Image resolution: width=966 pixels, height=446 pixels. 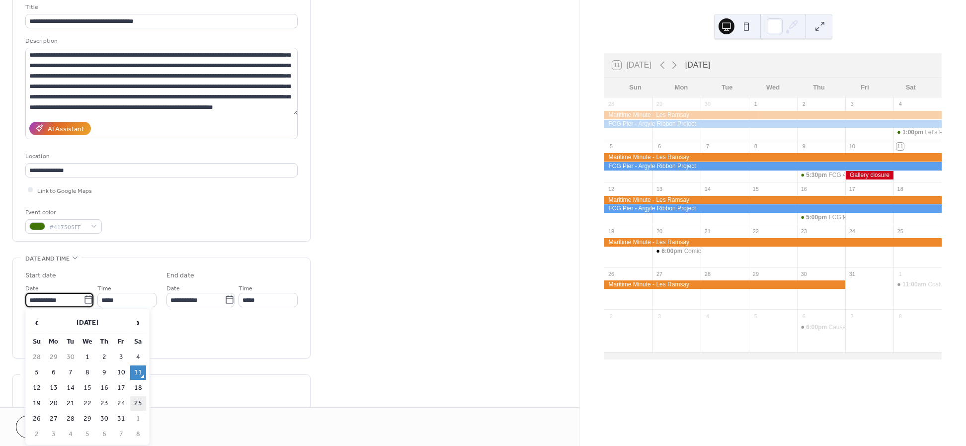 I want to click on span: Date and time, so click(x=47, y=258).